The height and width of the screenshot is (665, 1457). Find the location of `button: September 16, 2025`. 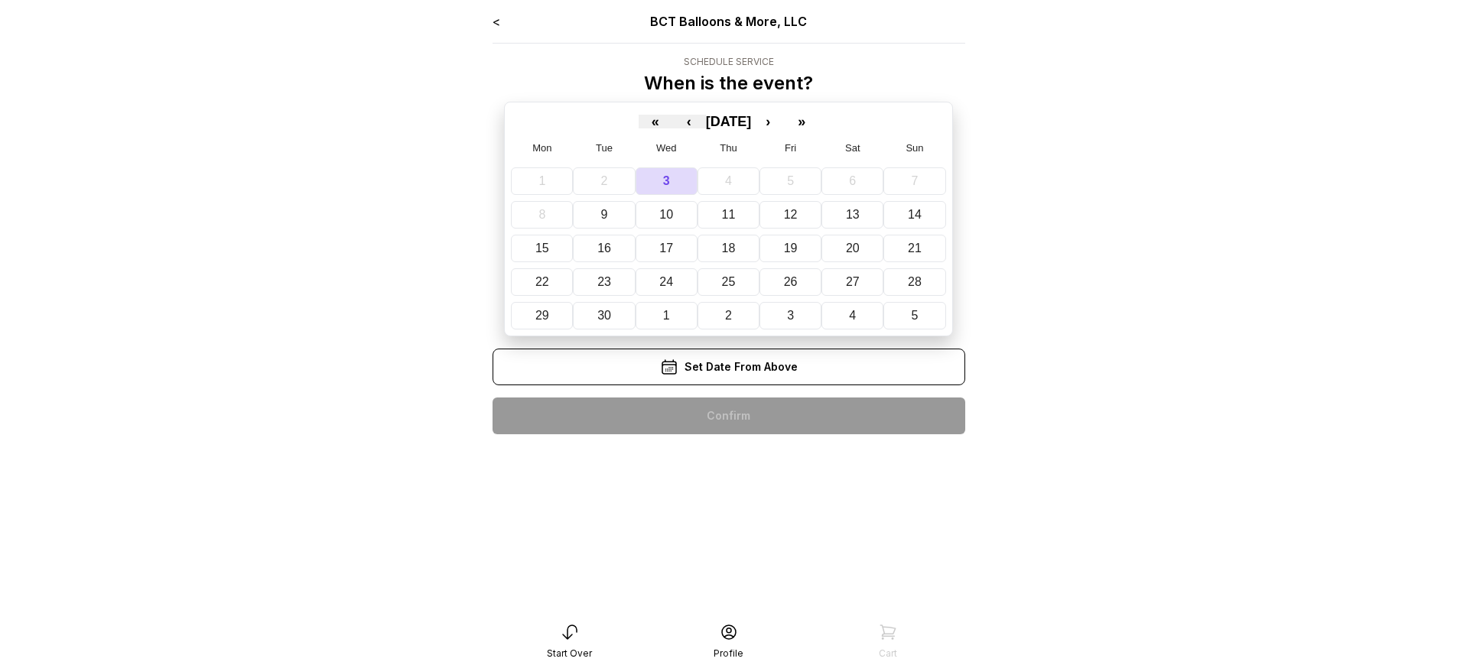

button: September 16, 2025 is located at coordinates (604, 249).